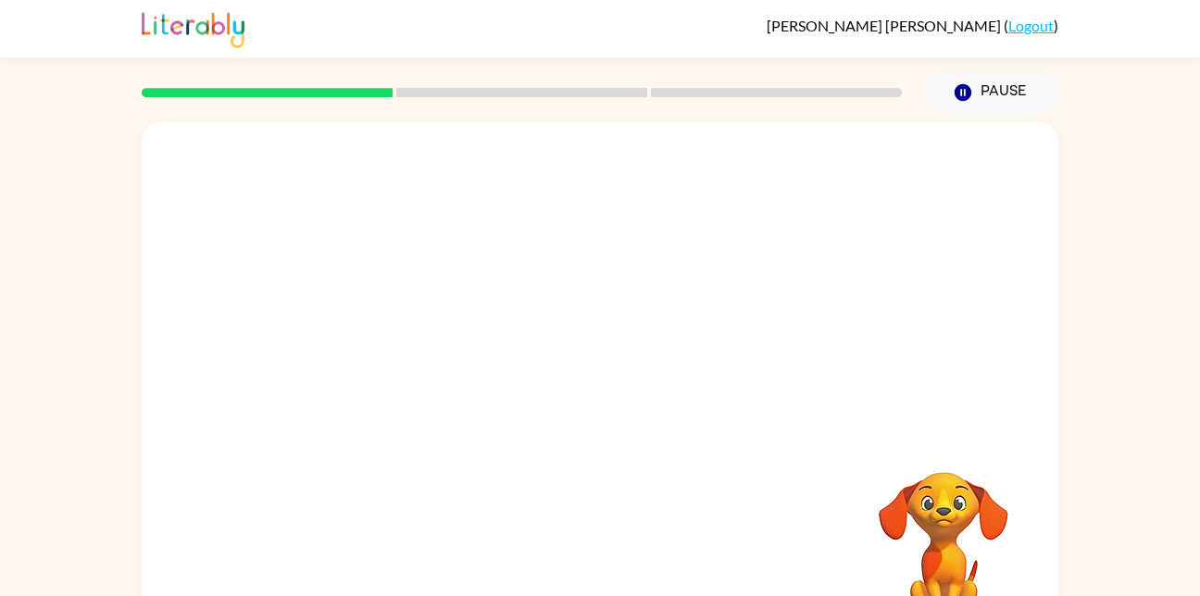 The image size is (1200, 596). Describe the element at coordinates (1031, 25) in the screenshot. I see `a: Logout` at that location.